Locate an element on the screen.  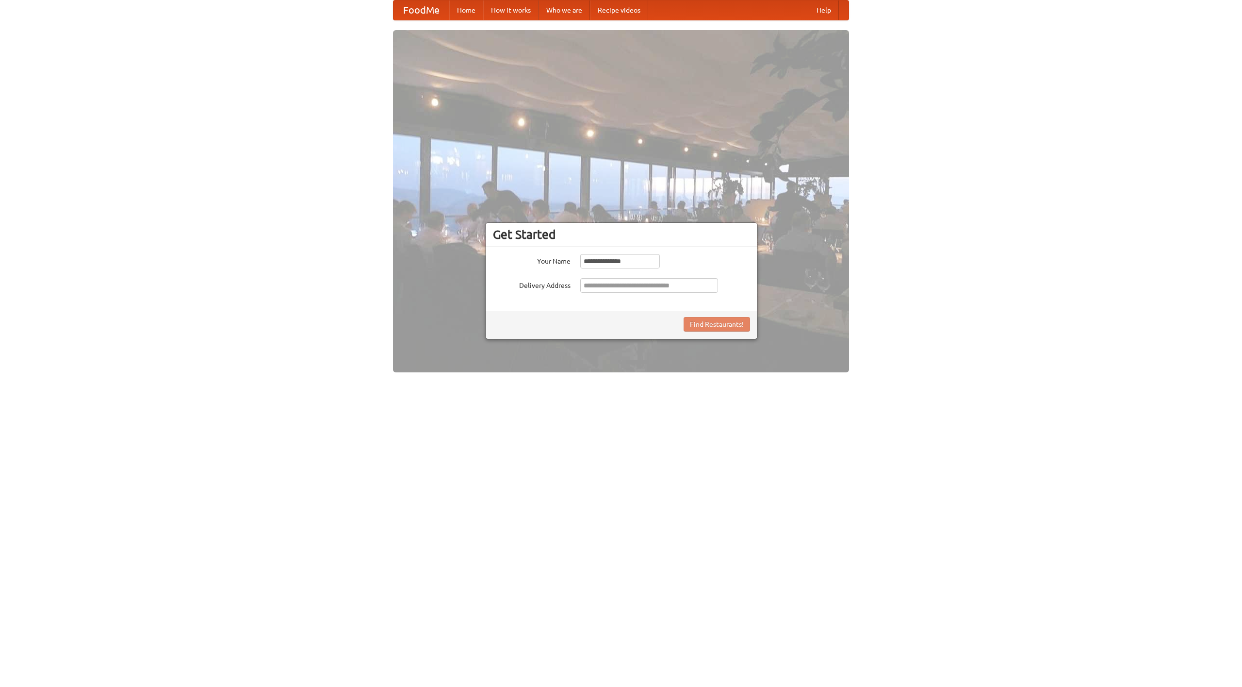
button: Find Restaurants! is located at coordinates (717, 324).